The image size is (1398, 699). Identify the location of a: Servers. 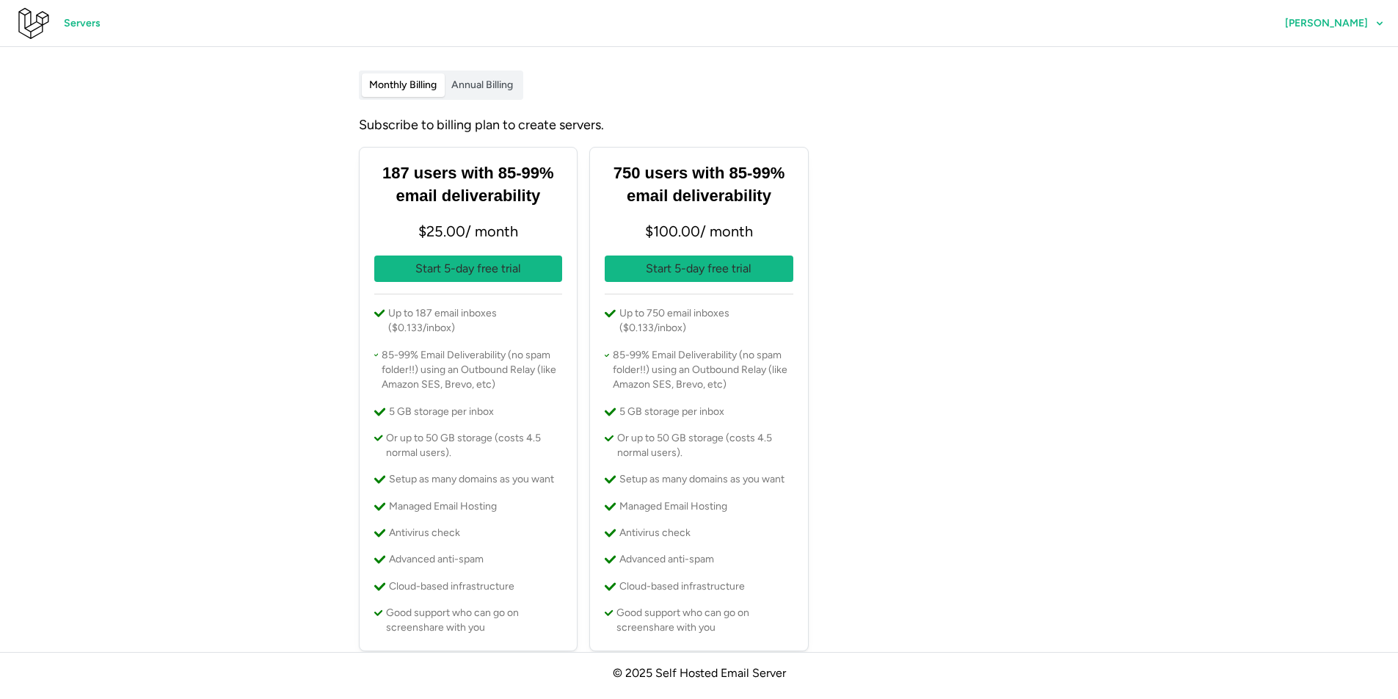
(82, 23).